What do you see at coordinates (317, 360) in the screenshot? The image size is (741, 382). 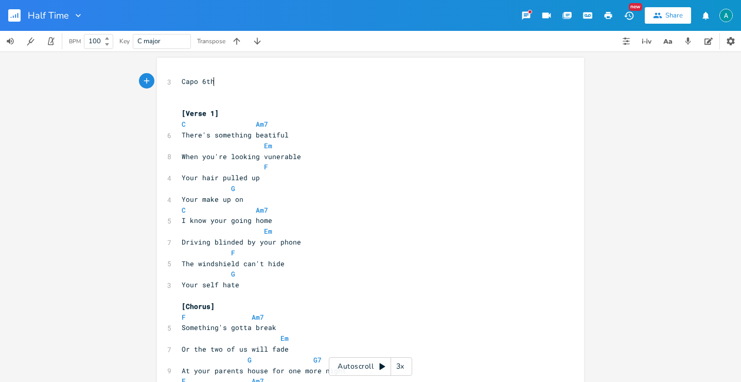 I see `span: G7` at bounding box center [317, 360].